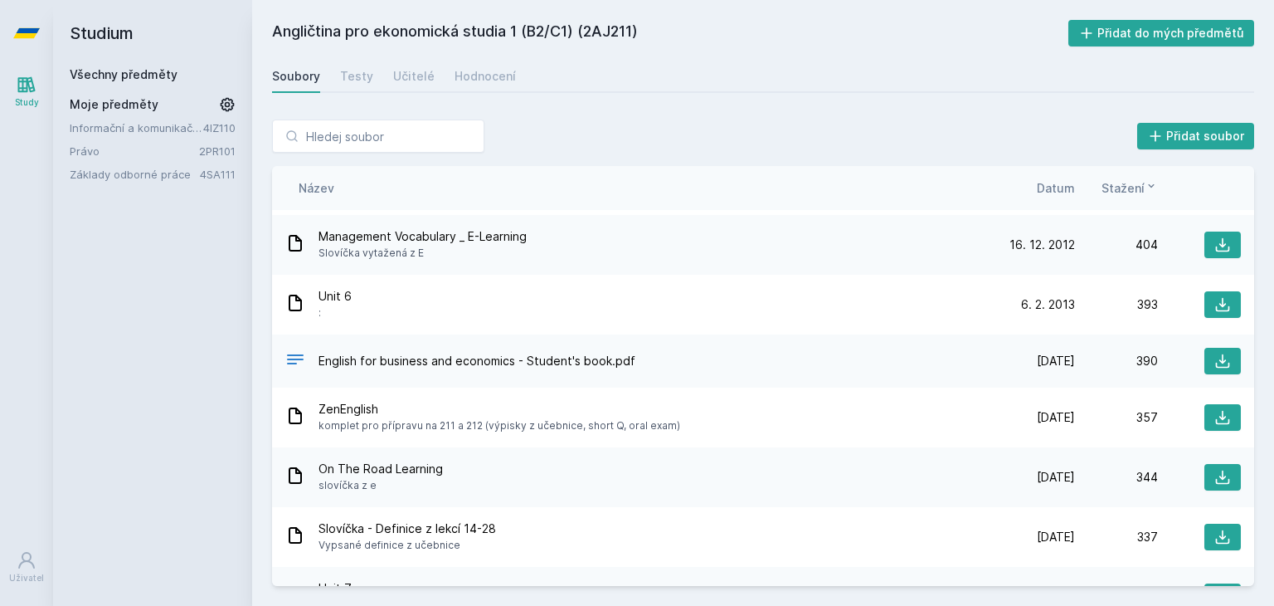  What do you see at coordinates (295, 361) in the screenshot?
I see `div: PDF` at bounding box center [295, 361].